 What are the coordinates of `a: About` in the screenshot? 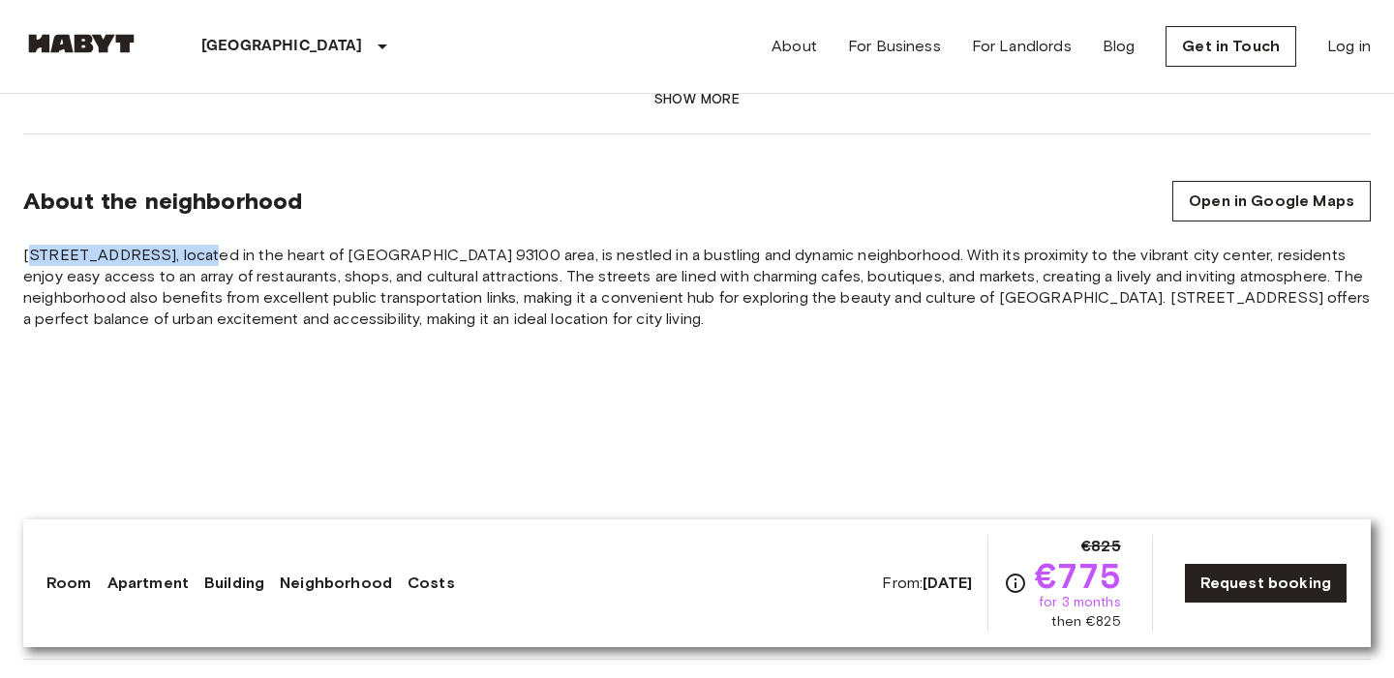 It's located at (794, 46).